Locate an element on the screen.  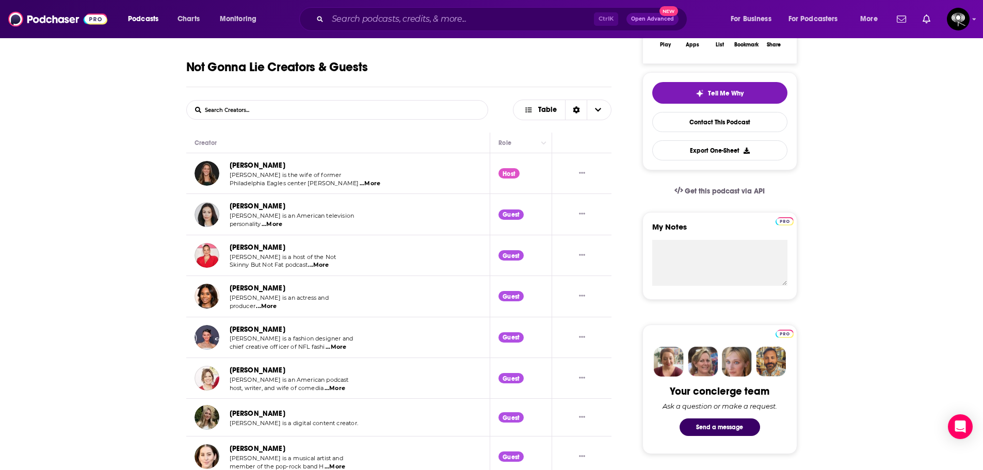
div: Role is located at coordinates (505, 143).